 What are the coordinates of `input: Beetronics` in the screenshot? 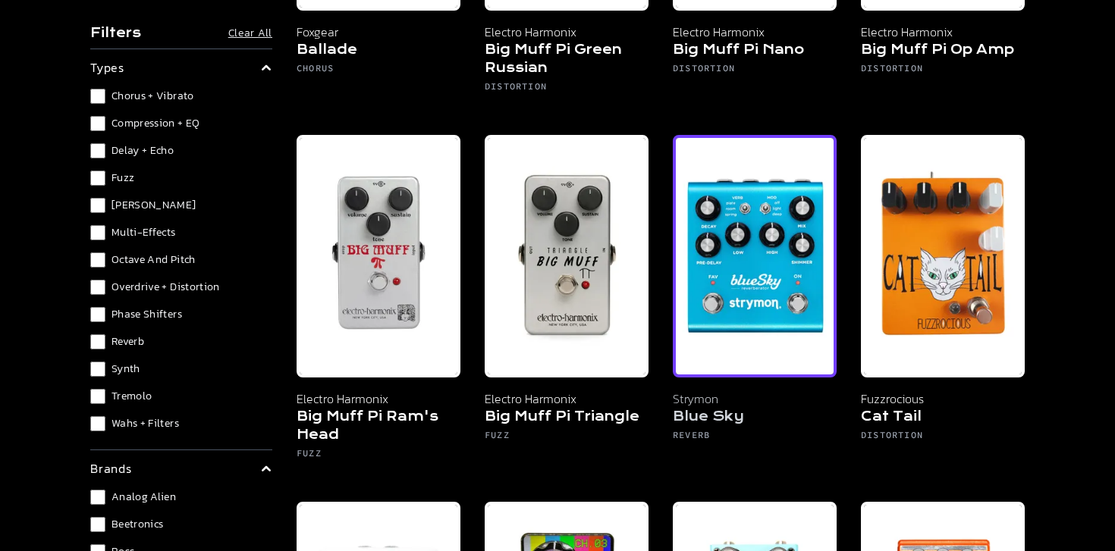 It's located at (98, 525).